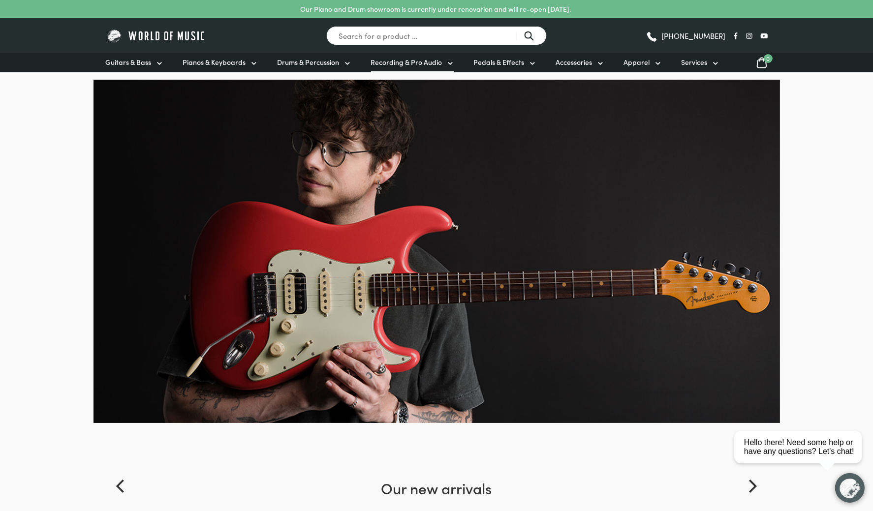  What do you see at coordinates (70, 44) in the screenshot?
I see `div: Hello there! Need some help or have any questions? Let's chat!` at bounding box center [70, 44].